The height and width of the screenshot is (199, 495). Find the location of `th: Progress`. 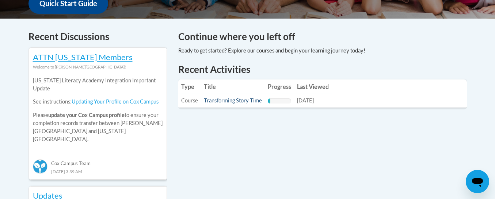

th: Progress is located at coordinates (279, 87).